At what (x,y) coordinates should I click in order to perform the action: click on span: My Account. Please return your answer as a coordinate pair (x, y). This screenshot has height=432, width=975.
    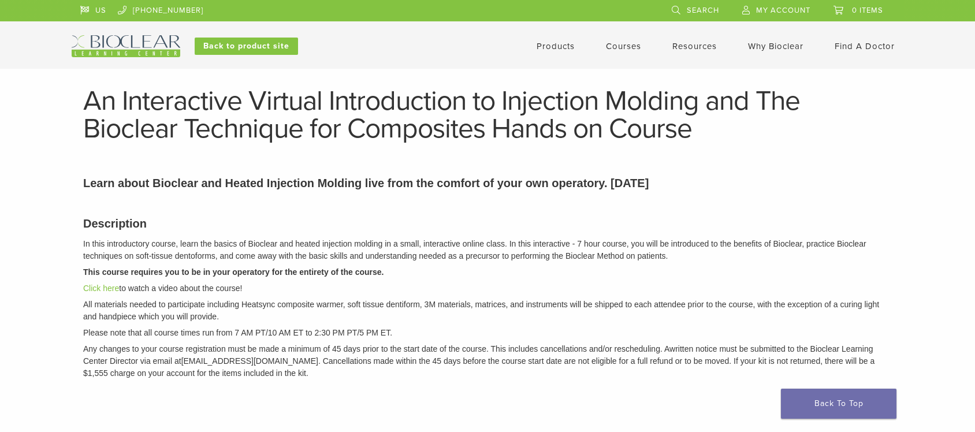
    Looking at the image, I should click on (783, 10).